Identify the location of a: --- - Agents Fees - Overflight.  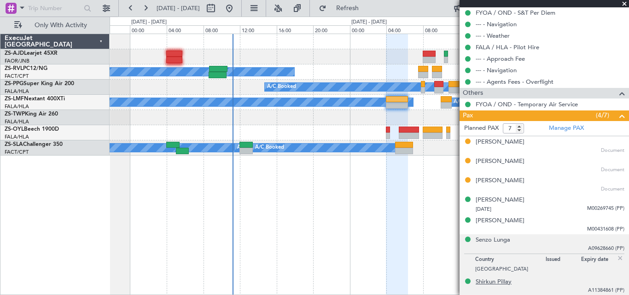
(515, 82).